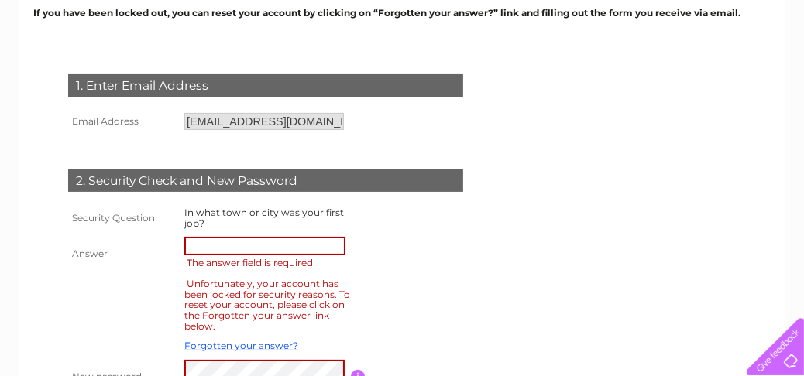  I want to click on th: Email Address, so click(122, 122).